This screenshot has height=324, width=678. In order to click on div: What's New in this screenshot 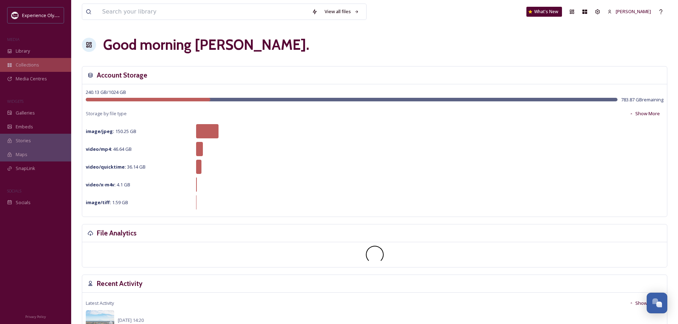, I will do `click(544, 12)`.